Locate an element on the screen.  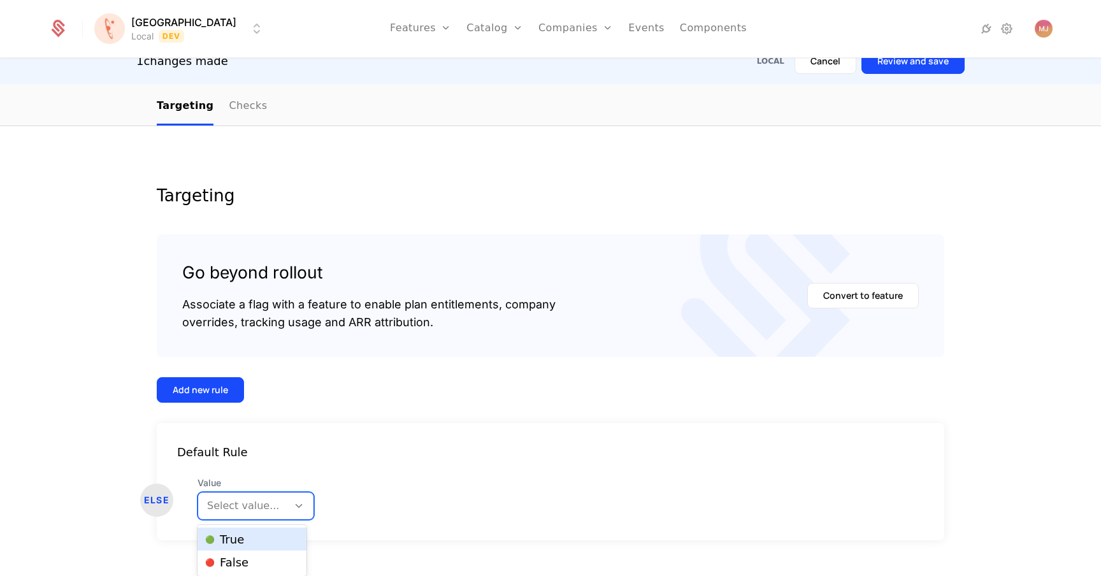
div: 1 changes made is located at coordinates (182, 61).